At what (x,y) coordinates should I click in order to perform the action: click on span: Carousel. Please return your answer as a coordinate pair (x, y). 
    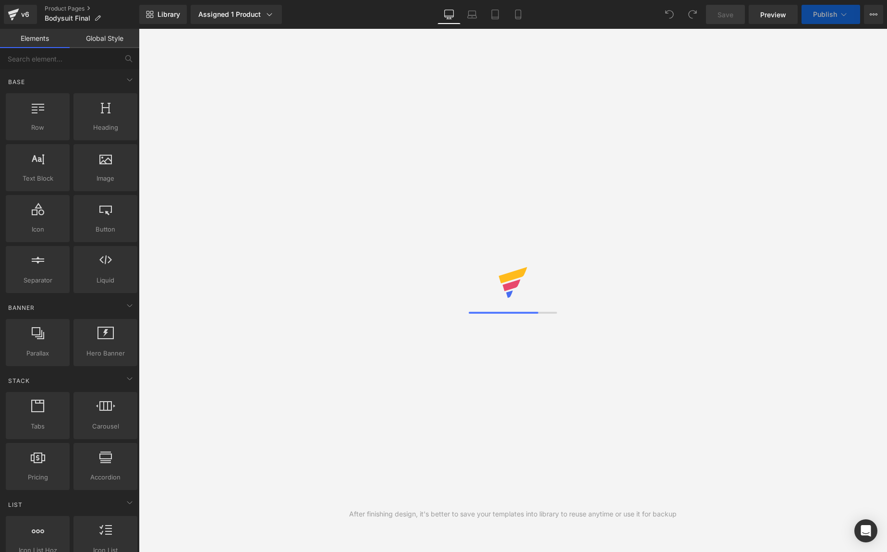
    Looking at the image, I should click on (105, 426).